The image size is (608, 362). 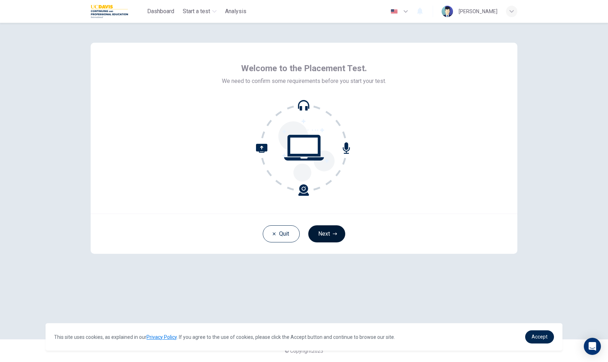 I want to click on span: © Copyright 2025, so click(x=304, y=351).